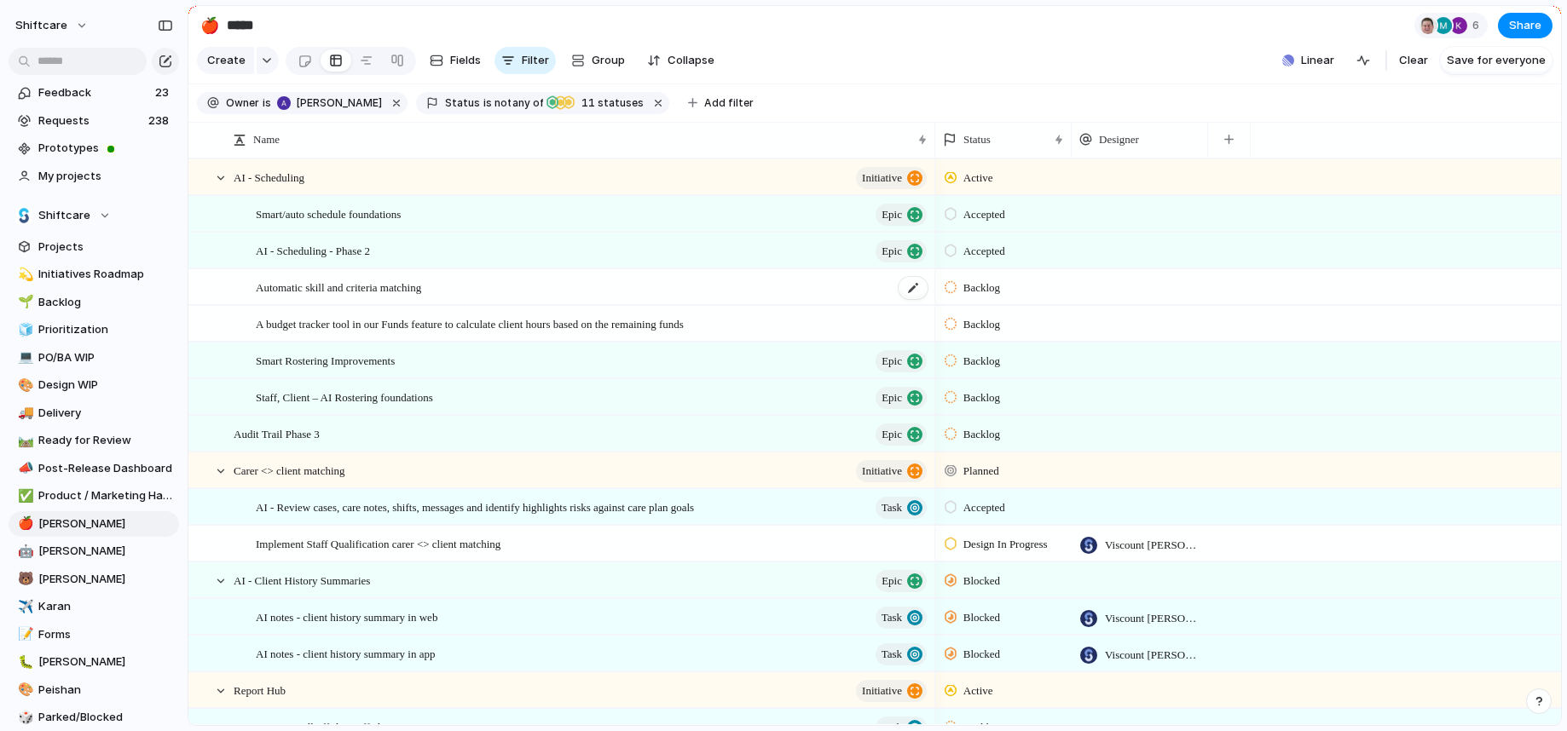 The width and height of the screenshot is (1567, 731). What do you see at coordinates (94, 358) in the screenshot?
I see `div: 💻PO/BA WIP` at bounding box center [94, 358].